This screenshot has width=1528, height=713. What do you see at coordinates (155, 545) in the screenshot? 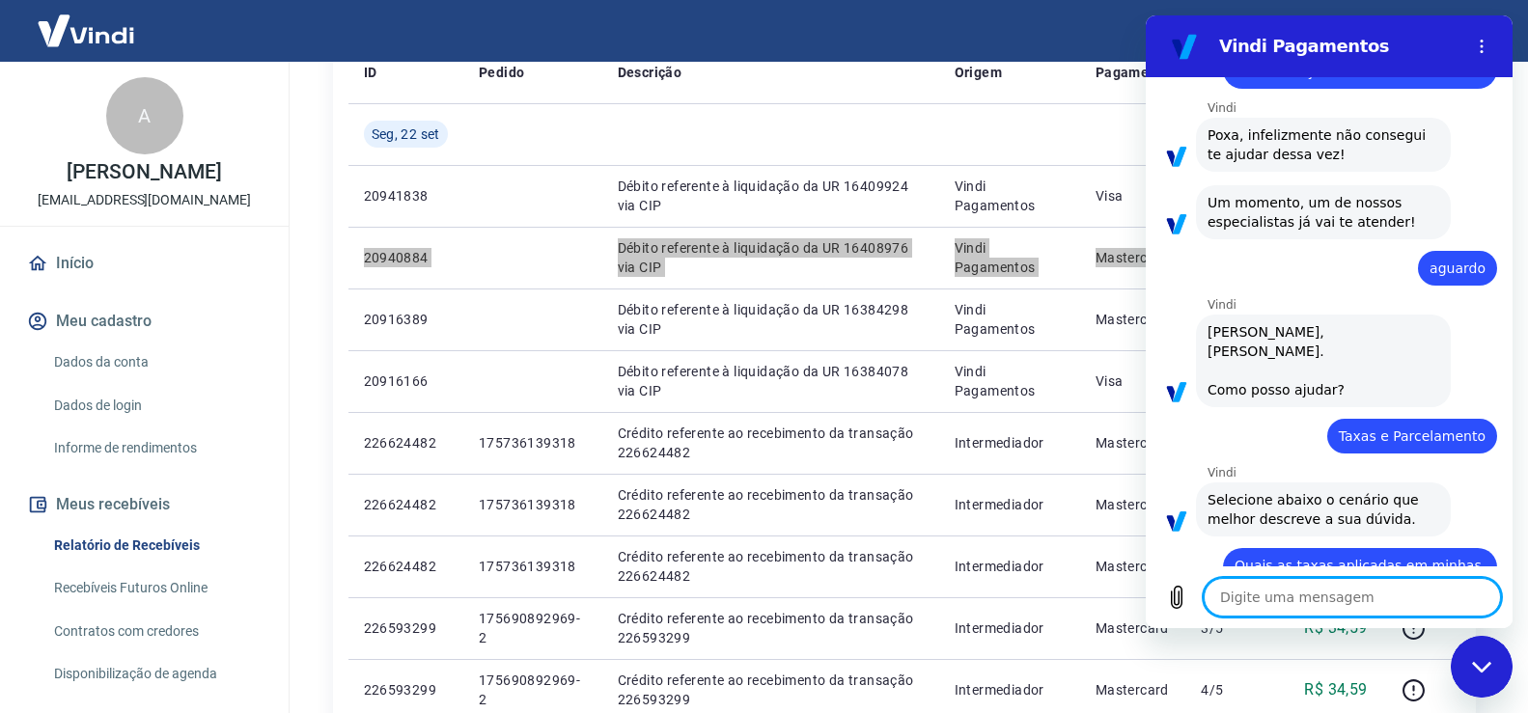
I see `a: Relatório de Recebíveis` at bounding box center [155, 545].